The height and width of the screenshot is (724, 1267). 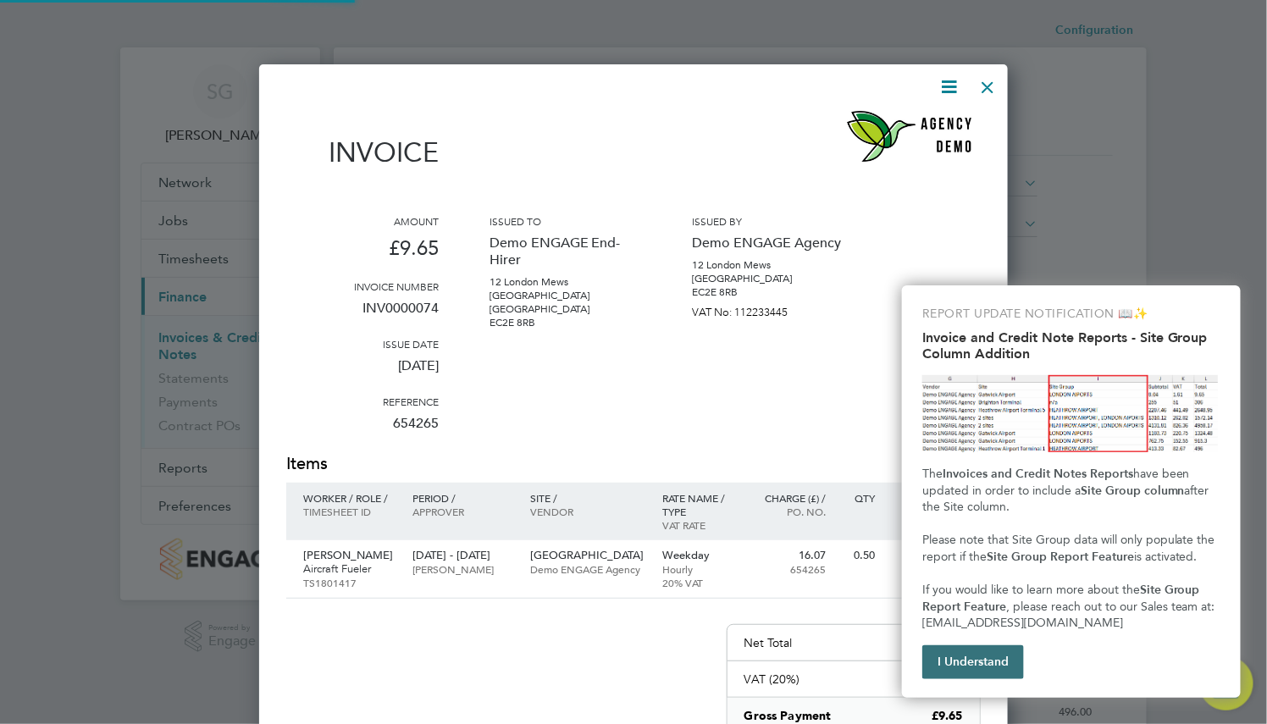 What do you see at coordinates (349, 569) in the screenshot?
I see `p: Aircraft Fueler` at bounding box center [349, 569].